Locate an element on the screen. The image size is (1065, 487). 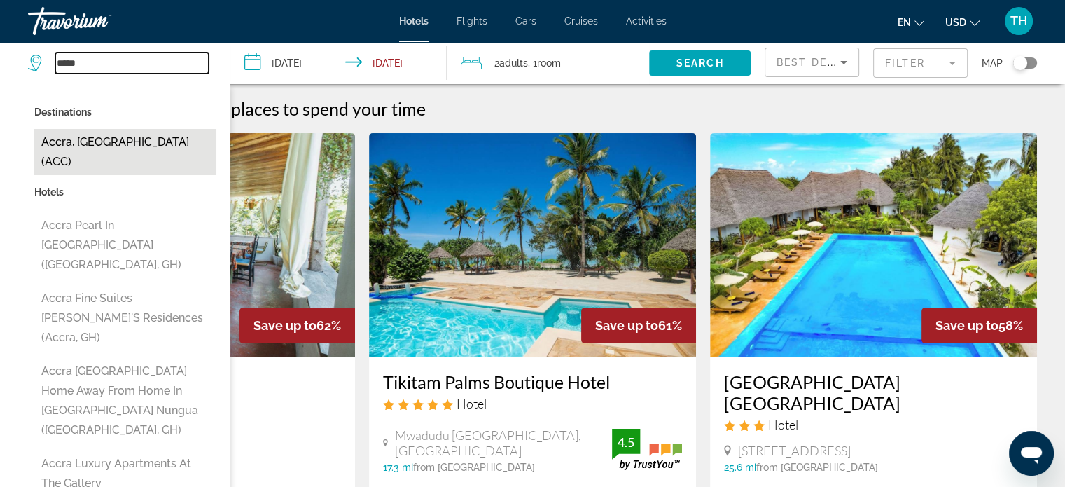
img: trustyou-badge.svg is located at coordinates (647, 449).